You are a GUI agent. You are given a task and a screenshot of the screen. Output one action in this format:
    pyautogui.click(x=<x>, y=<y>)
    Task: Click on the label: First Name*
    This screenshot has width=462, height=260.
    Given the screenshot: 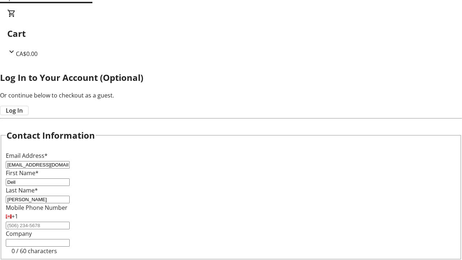 What is the action you would take?
    pyautogui.click(x=22, y=173)
    